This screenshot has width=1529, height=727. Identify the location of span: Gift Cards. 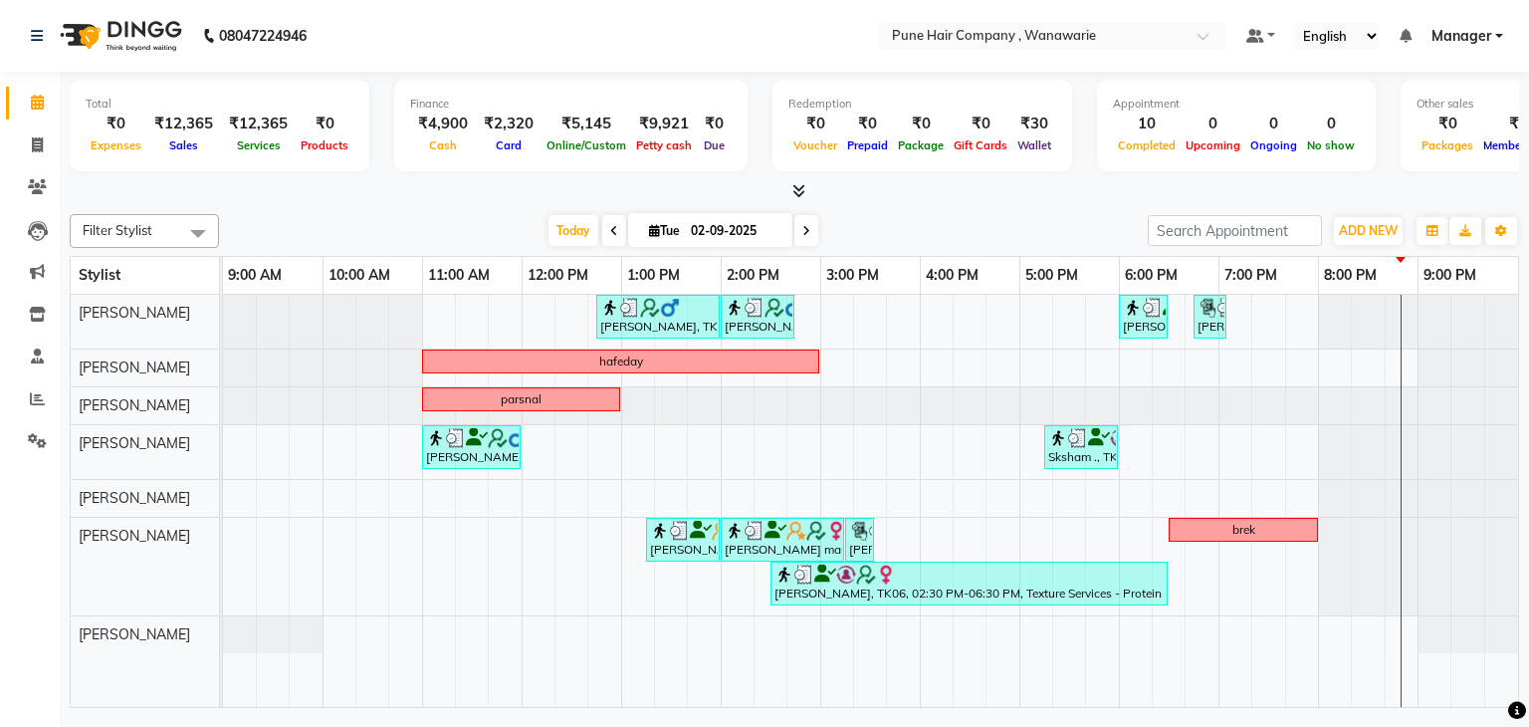
(981, 145).